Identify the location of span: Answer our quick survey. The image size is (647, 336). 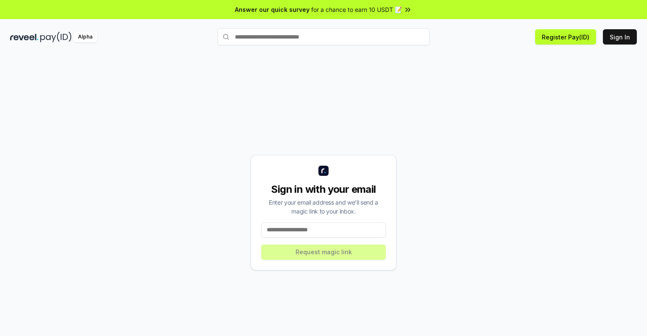
(272, 9).